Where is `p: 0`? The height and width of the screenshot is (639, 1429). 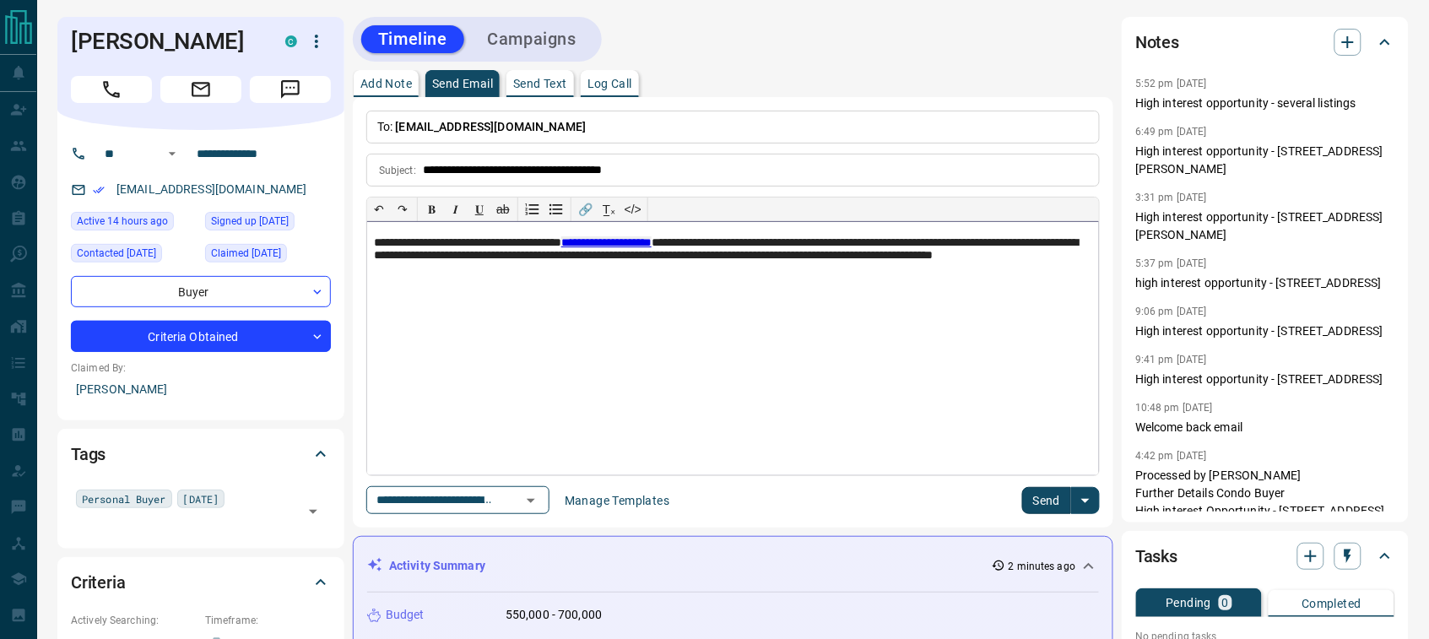 p: 0 is located at coordinates (1226, 603).